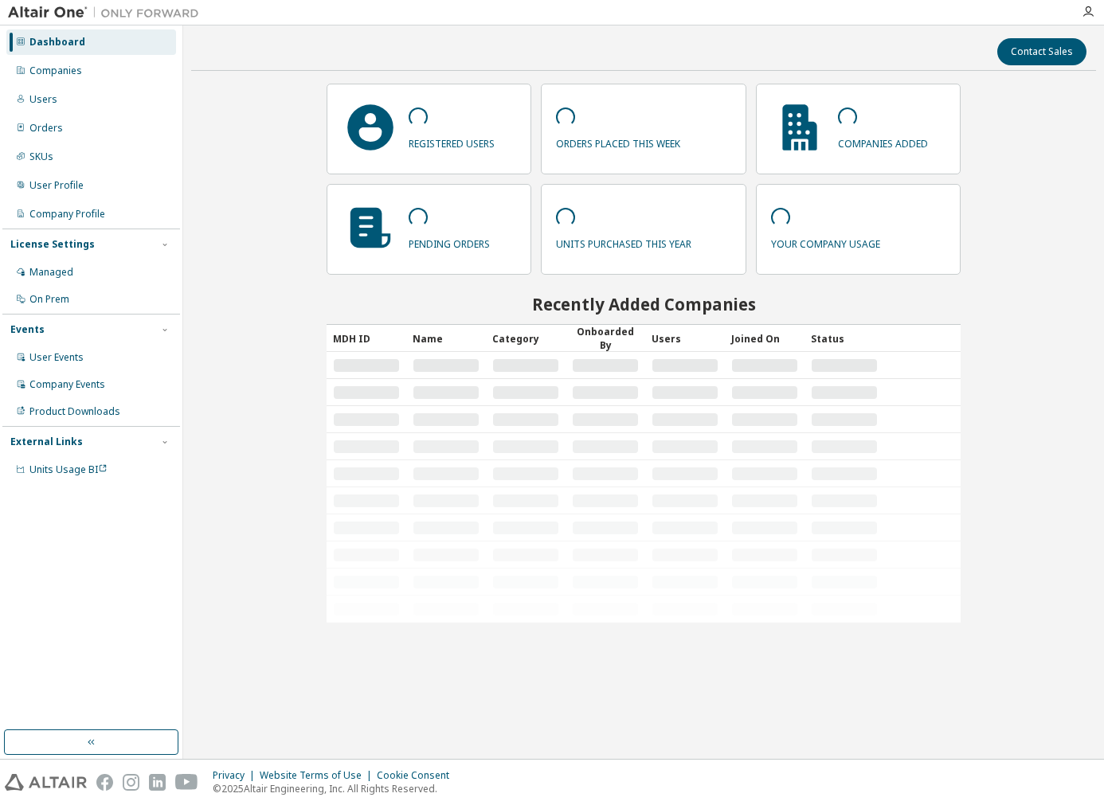 This screenshot has height=805, width=1104. Describe the element at coordinates (618, 141) in the screenshot. I see `p: orders placed this week` at that location.